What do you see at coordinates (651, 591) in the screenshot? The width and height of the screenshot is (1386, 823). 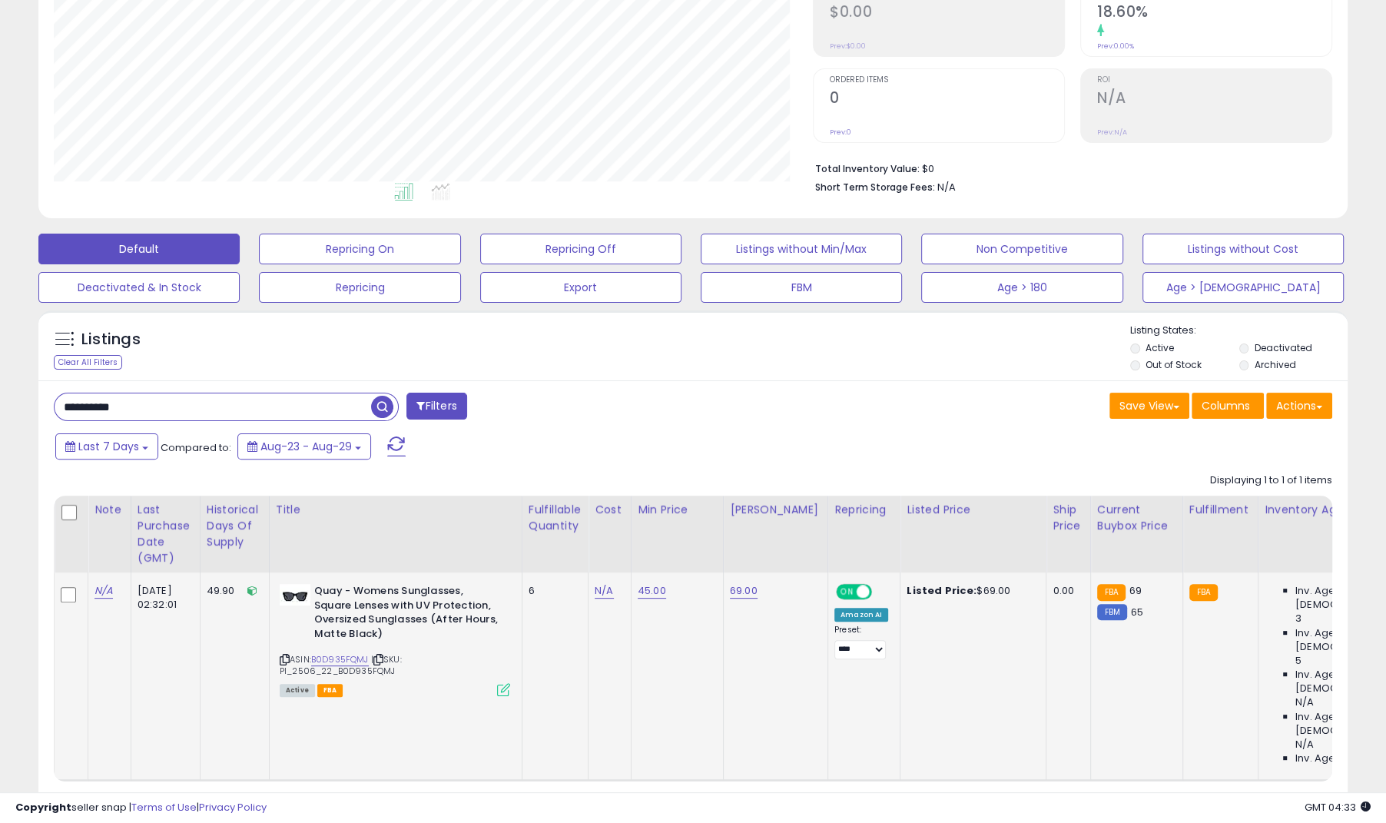 I see `a: 45.00` at bounding box center [651, 591].